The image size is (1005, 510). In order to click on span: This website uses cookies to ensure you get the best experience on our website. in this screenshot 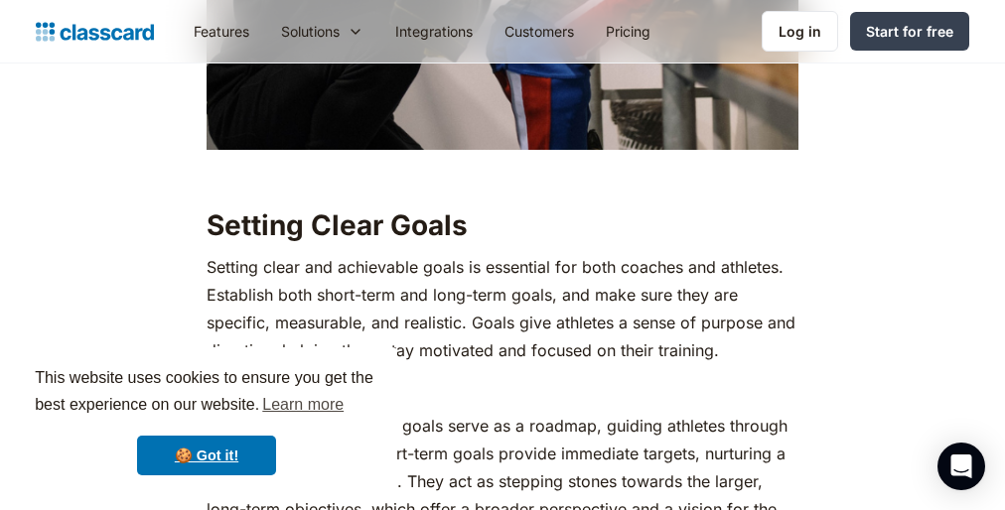, I will do `click(207, 393)`.